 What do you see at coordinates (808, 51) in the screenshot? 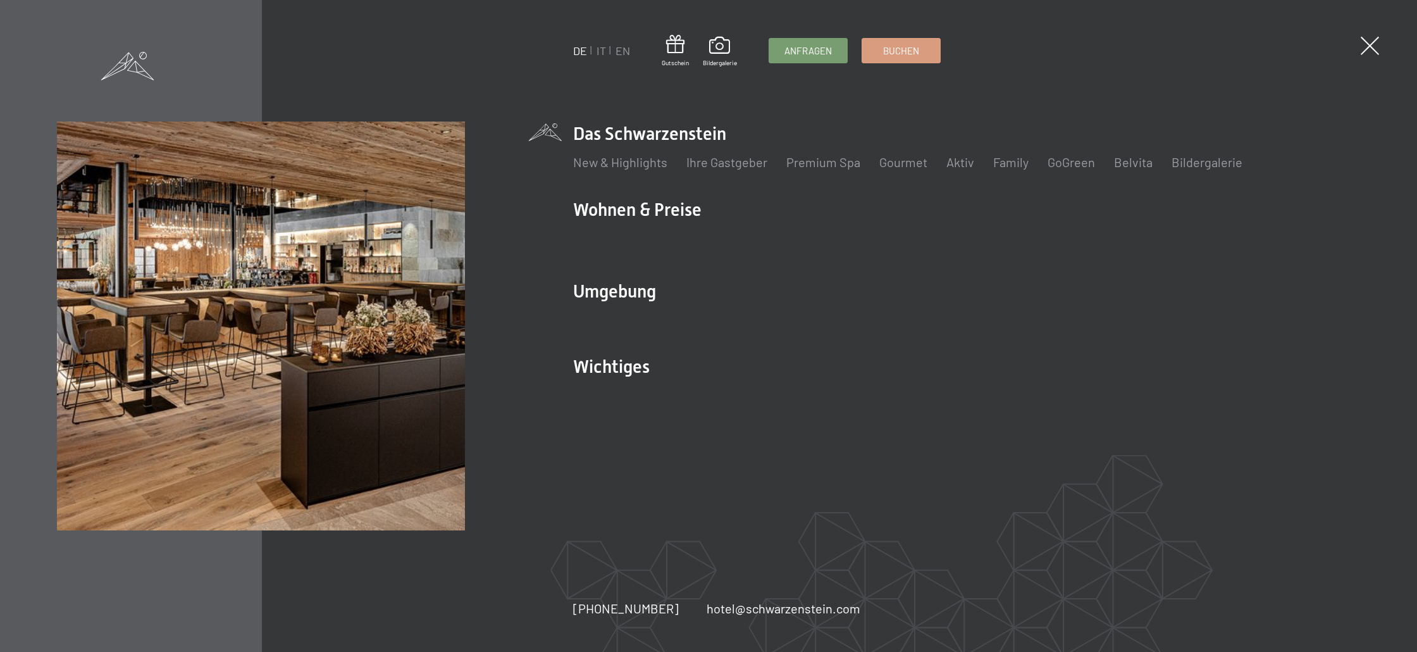
I see `a: Anfragen` at bounding box center [808, 51].